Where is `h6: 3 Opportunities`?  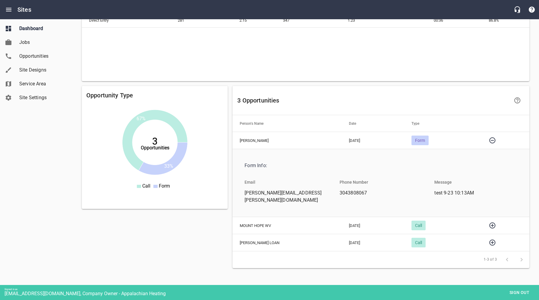 h6: 3 Opportunities is located at coordinates (373, 100).